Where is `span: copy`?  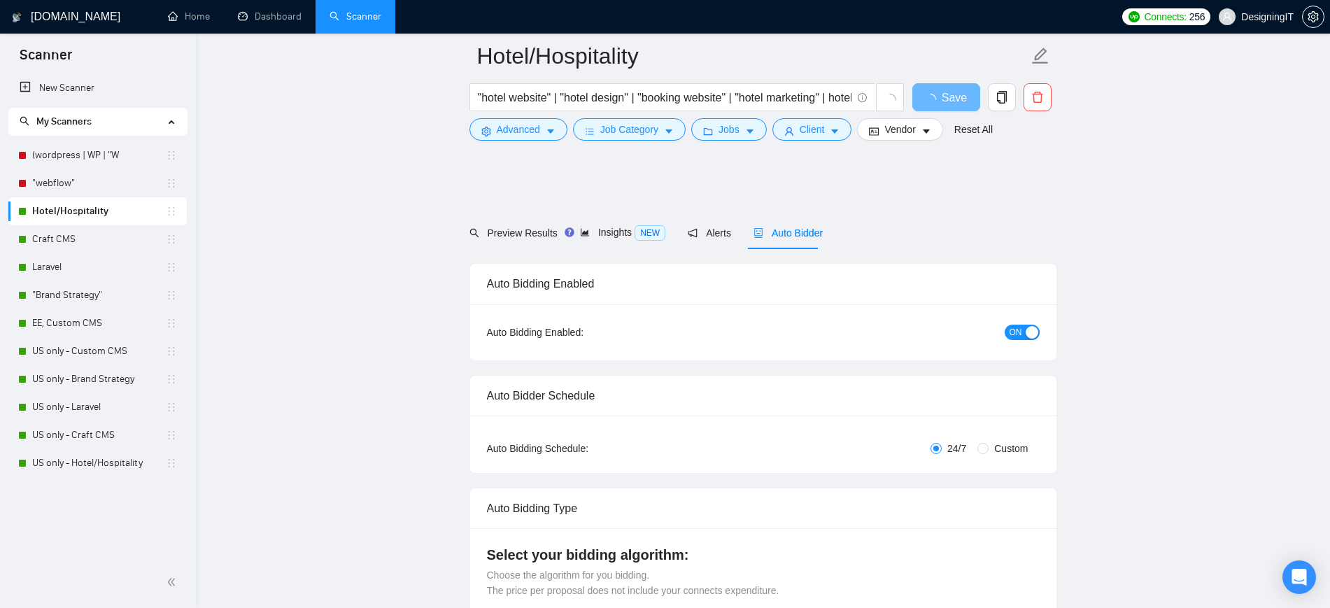
span: copy is located at coordinates (1002, 97).